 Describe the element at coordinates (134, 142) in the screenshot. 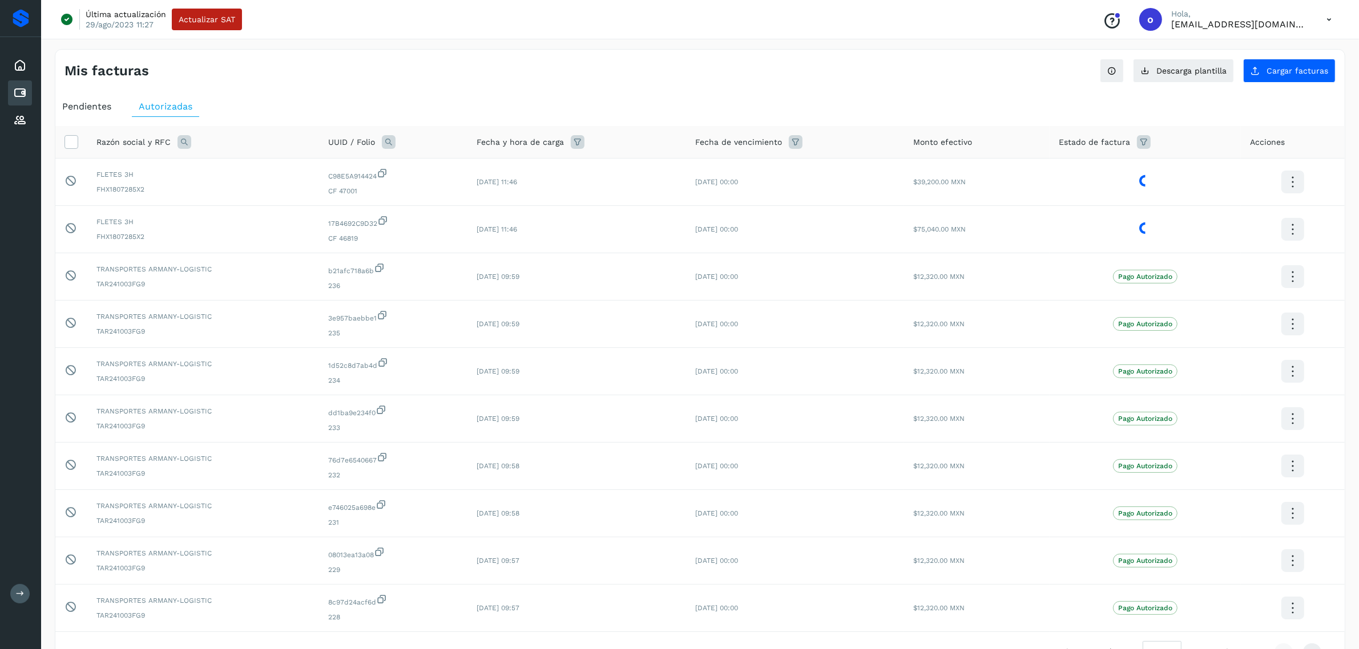

I see `span: Razón social y RFC` at that location.